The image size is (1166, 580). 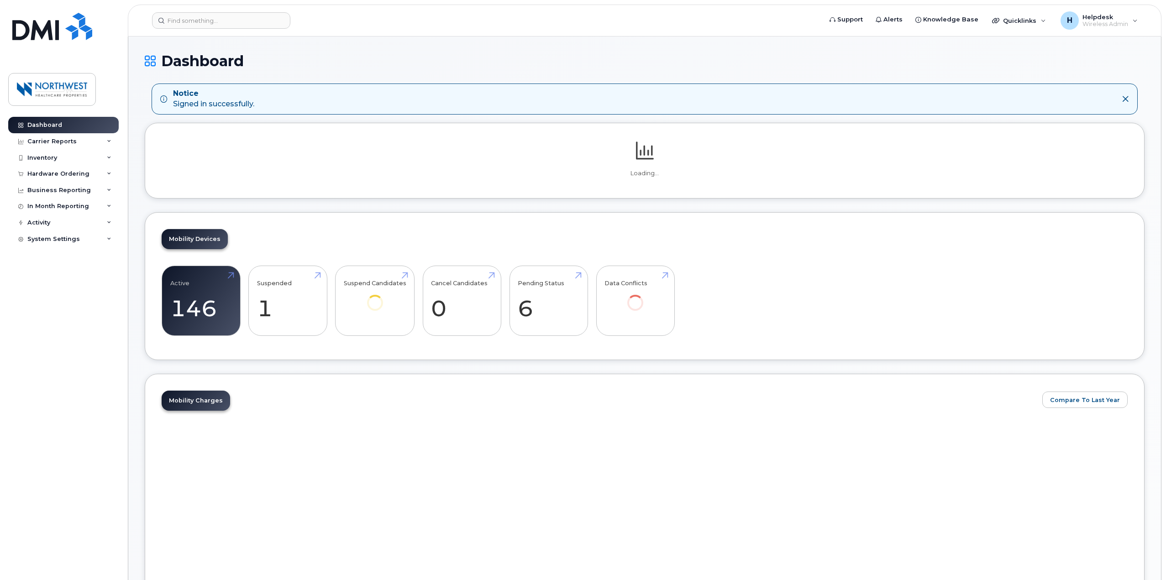 What do you see at coordinates (645, 61) in the screenshot?
I see `h1: Dashboard` at bounding box center [645, 61].